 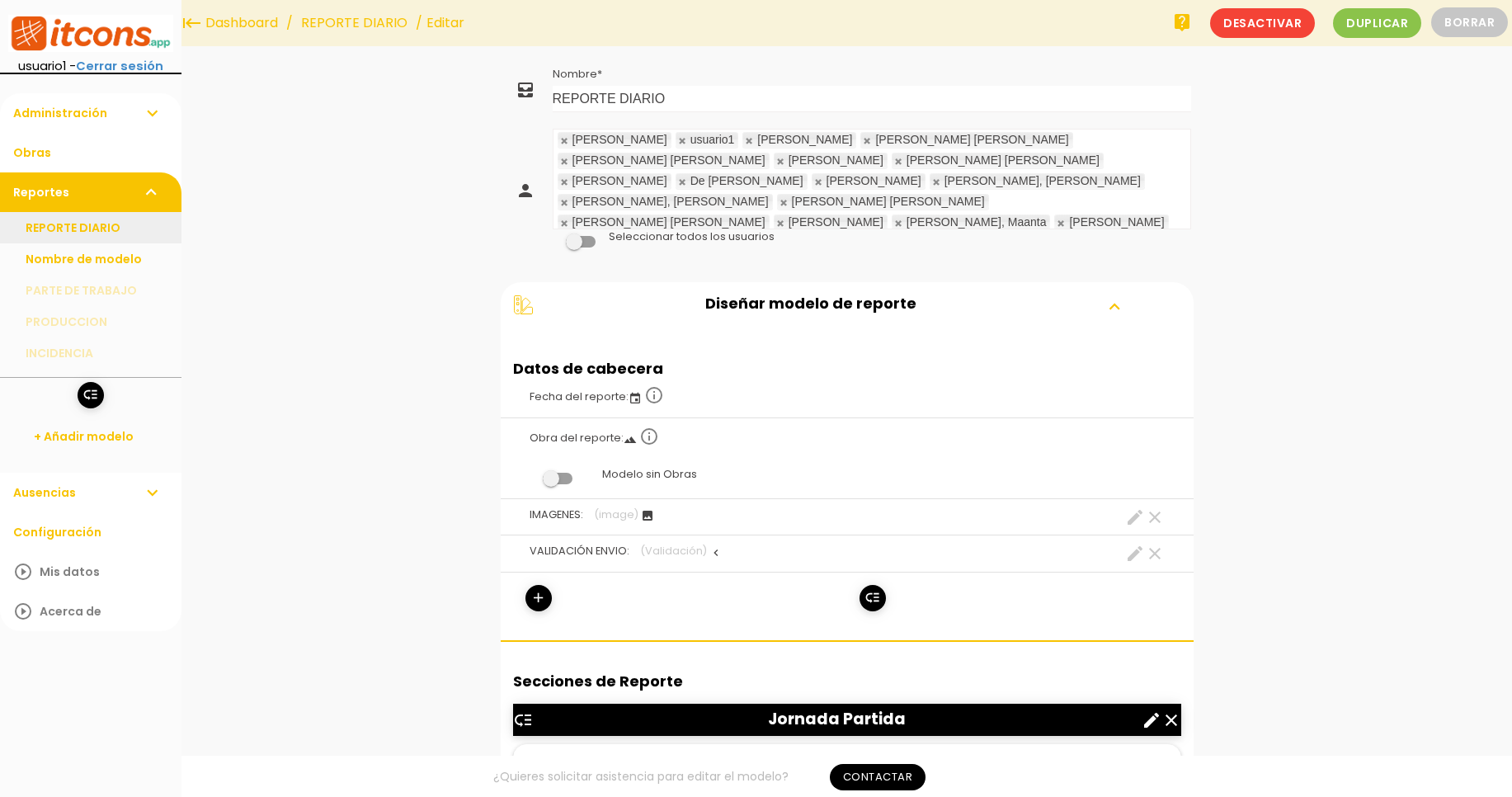 I want to click on i: navigate_before, so click(x=716, y=553).